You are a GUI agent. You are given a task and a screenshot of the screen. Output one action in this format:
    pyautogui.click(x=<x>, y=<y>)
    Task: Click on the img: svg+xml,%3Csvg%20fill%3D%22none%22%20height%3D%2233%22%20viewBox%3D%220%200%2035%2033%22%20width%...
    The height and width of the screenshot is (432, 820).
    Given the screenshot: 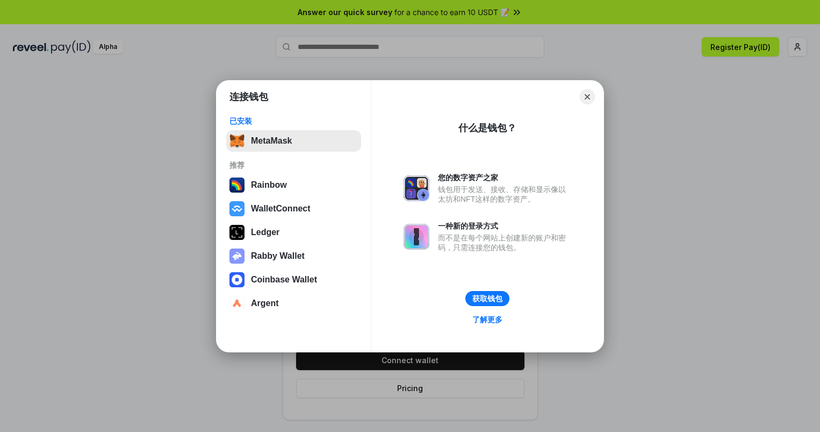 What is the action you would take?
    pyautogui.click(x=237, y=141)
    